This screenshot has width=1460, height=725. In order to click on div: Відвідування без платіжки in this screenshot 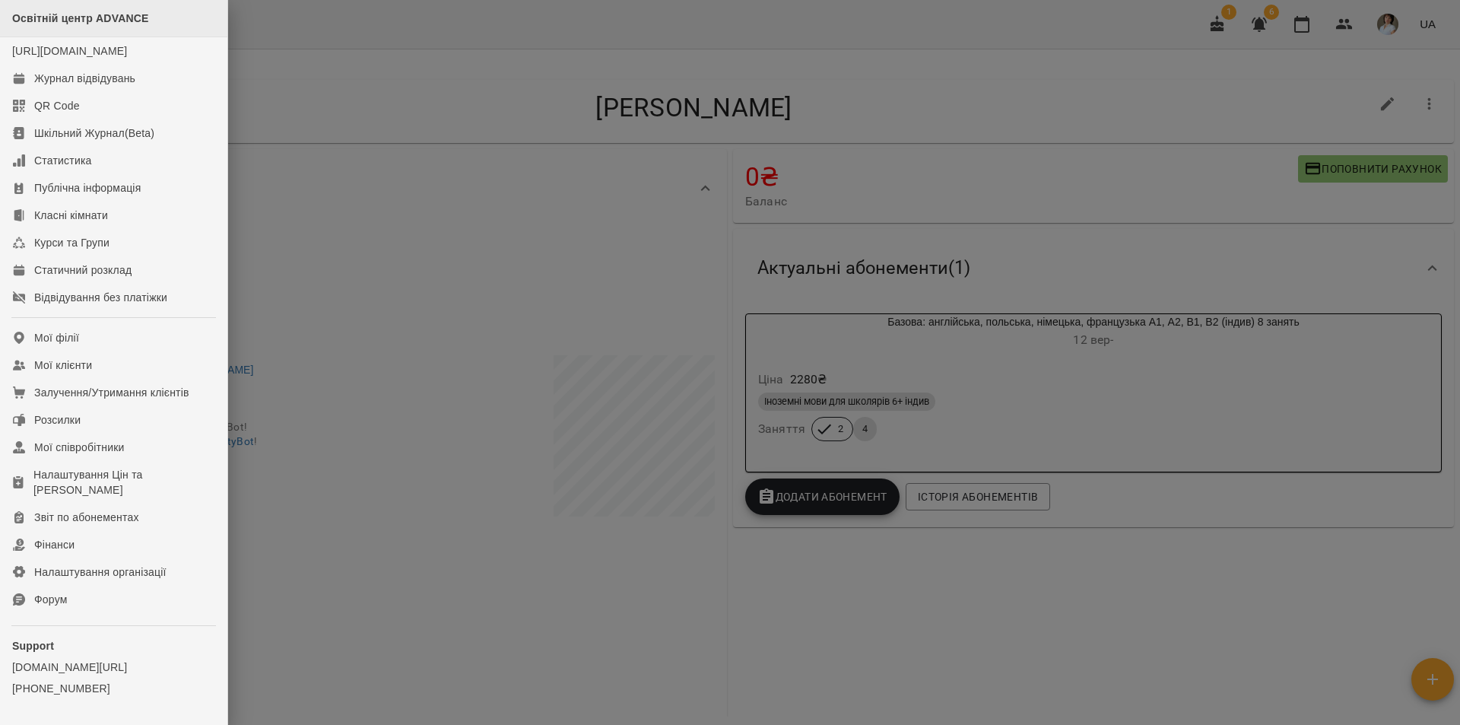, I will do `click(100, 297)`.